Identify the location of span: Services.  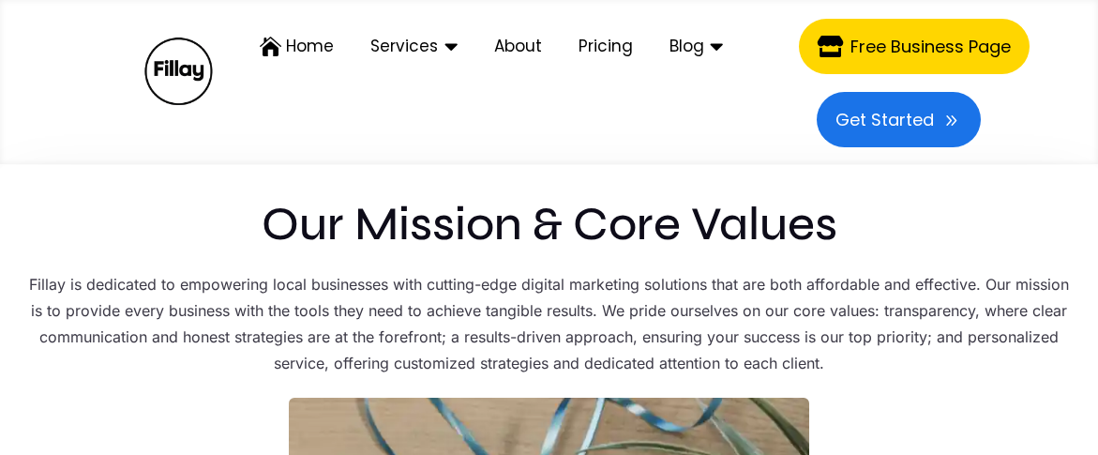
(404, 46).